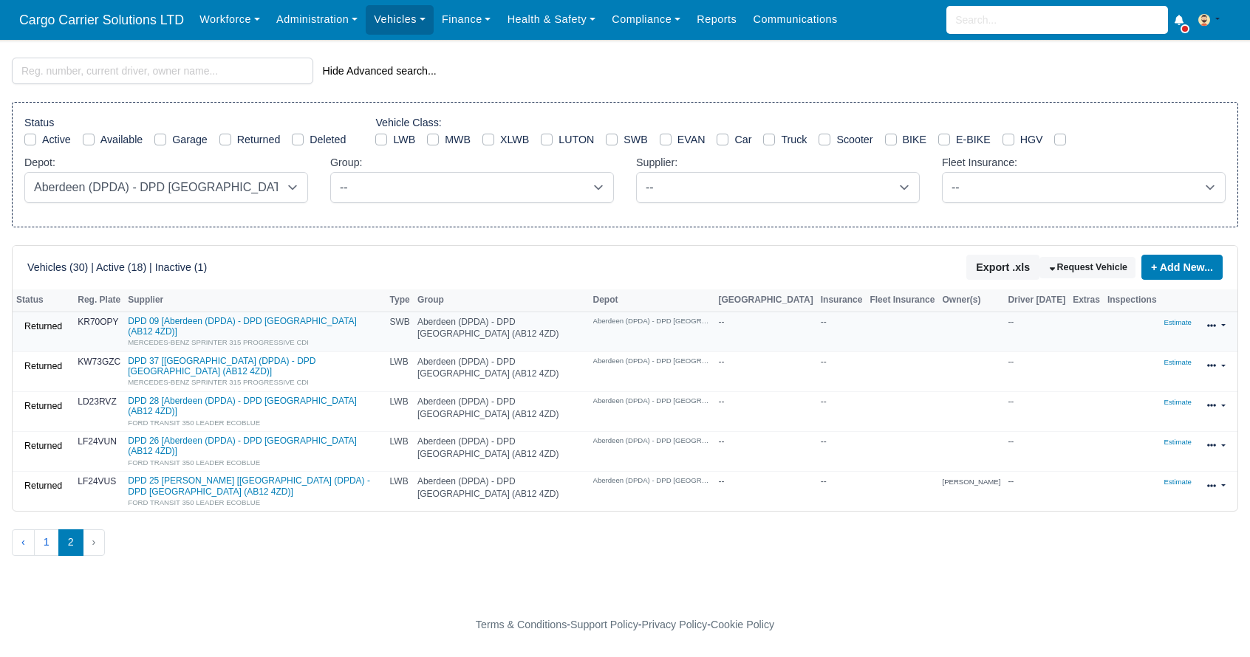  What do you see at coordinates (163, 71) in the screenshot?
I see `input: Reg. number, current driver, owner name...` at bounding box center [163, 71].